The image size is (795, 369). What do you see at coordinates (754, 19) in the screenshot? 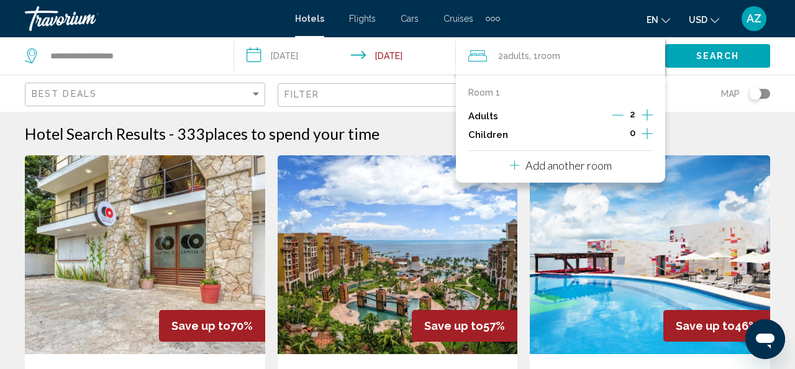
I see `span: AZ` at bounding box center [754, 19].